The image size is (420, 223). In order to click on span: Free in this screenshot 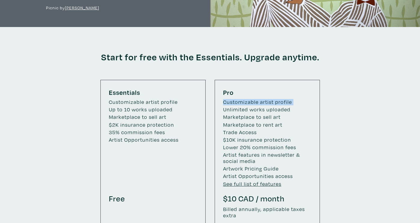, I will do `click(117, 199)`.